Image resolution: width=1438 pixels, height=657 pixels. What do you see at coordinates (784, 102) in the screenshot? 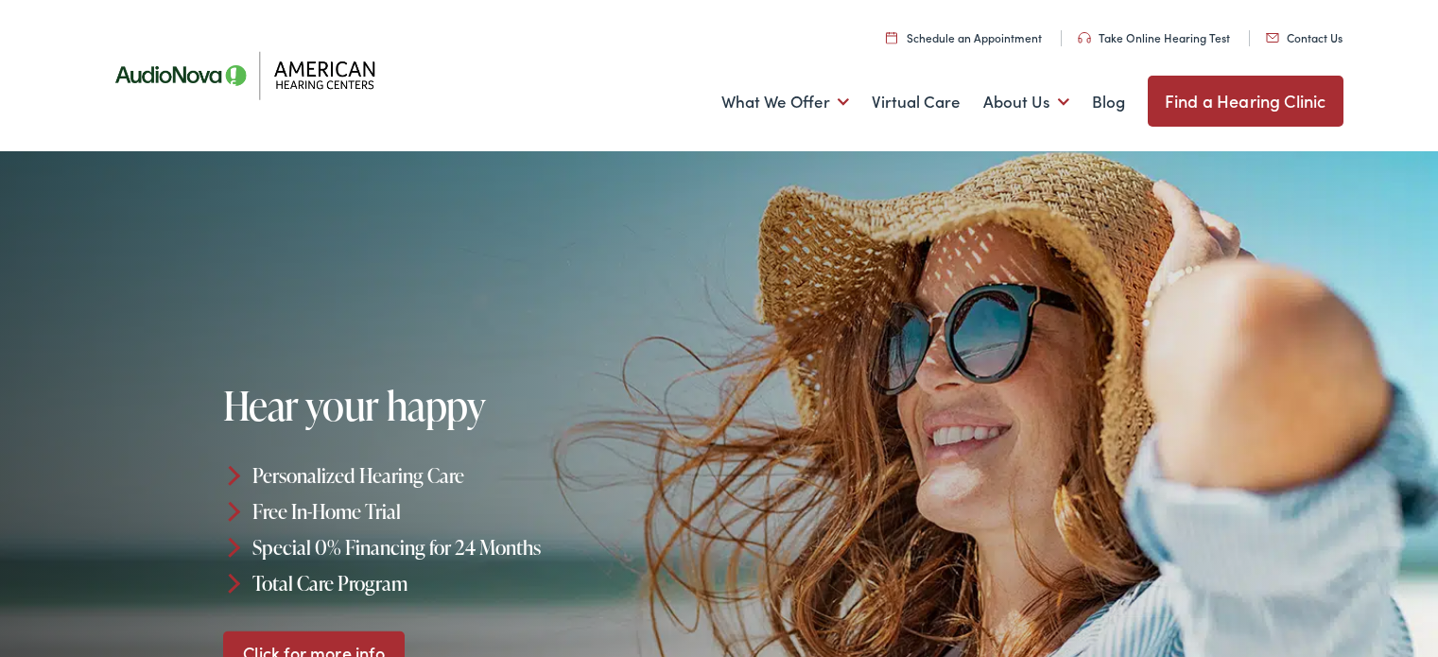
I see `a: What We Offer` at bounding box center [784, 102].